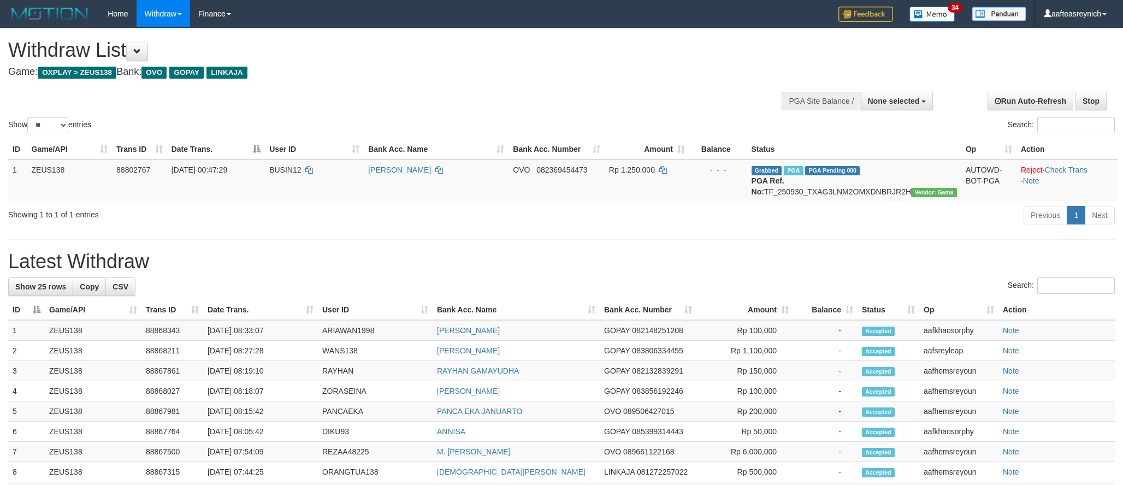 The image size is (1123, 485). I want to click on td: 1, so click(26, 330).